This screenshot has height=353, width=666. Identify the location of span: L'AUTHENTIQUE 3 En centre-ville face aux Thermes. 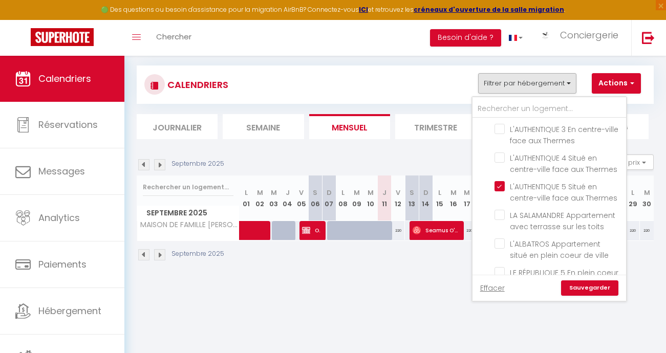
(564, 135).